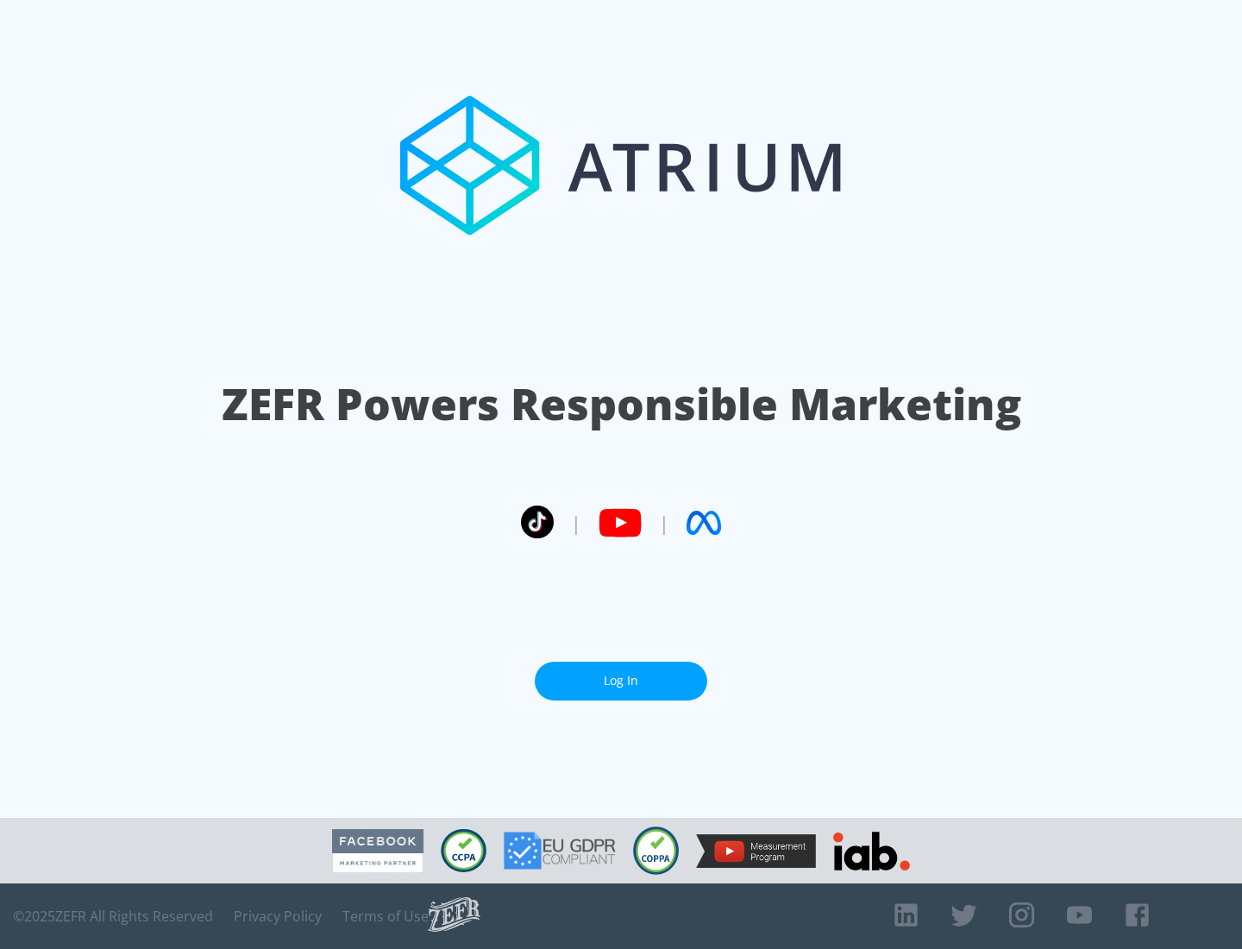 The image size is (1242, 949). Describe the element at coordinates (378, 851) in the screenshot. I see `img: Facebook Marketing Partner` at that location.